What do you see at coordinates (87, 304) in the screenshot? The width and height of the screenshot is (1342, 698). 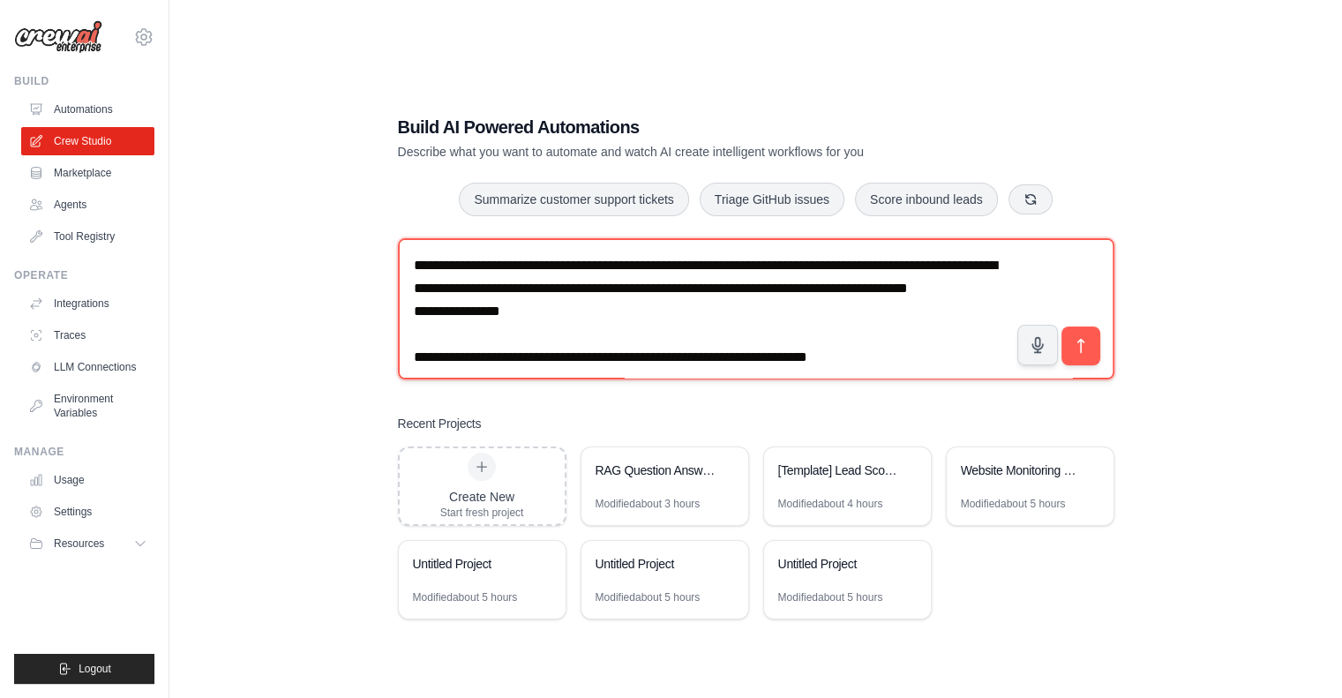 I see `a: Integrations` at bounding box center [87, 304].